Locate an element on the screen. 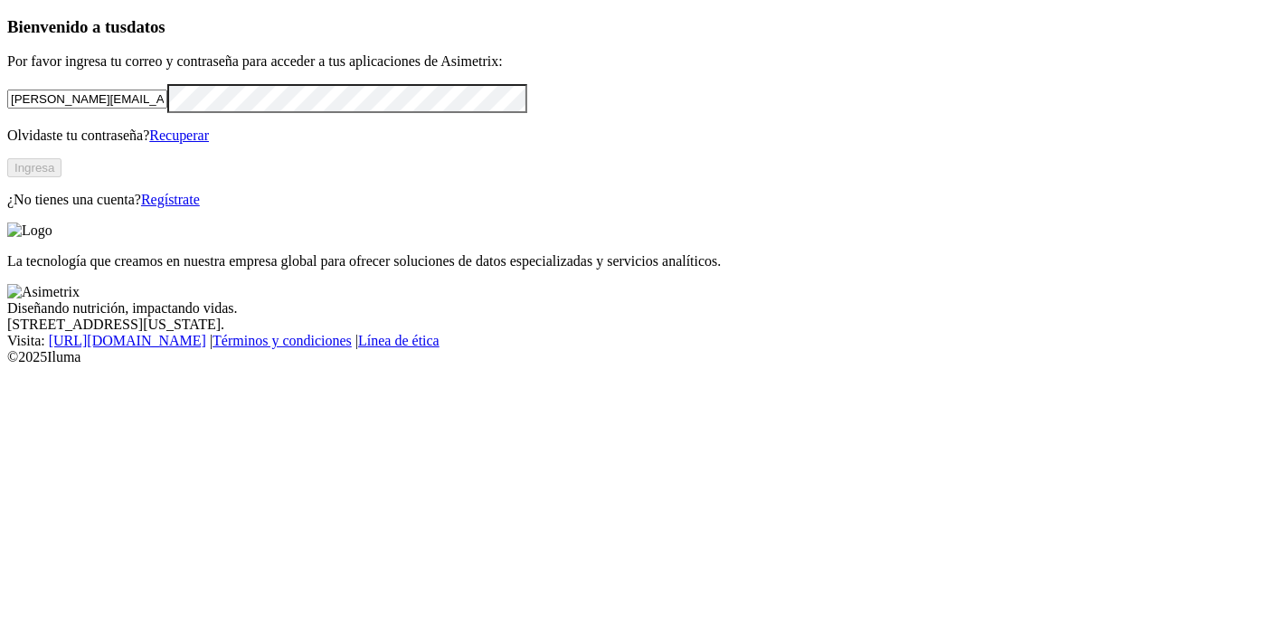 This screenshot has width=1286, height=634. p: La tecnología que creamos en nuestra empresa global para ofrecer soluciones de datos especializad... is located at coordinates (643, 261).